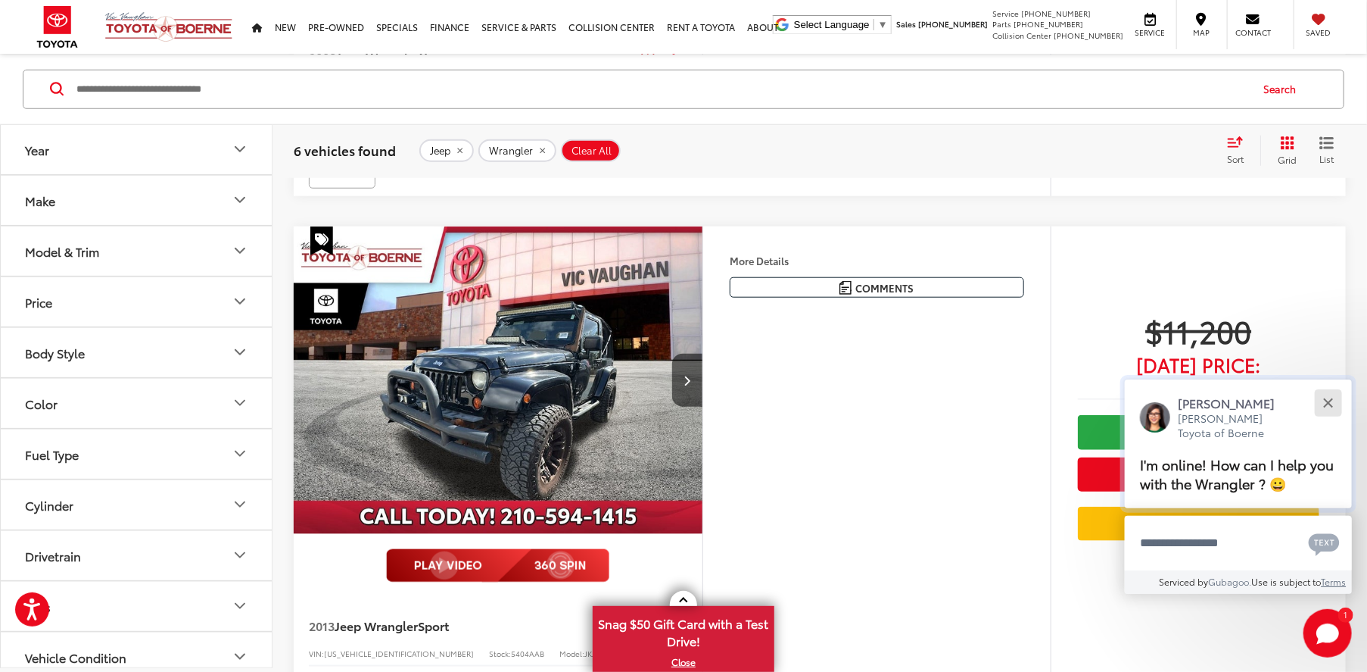  Describe the element at coordinates (1198, 474) in the screenshot. I see `button: Get Price Now` at that location.